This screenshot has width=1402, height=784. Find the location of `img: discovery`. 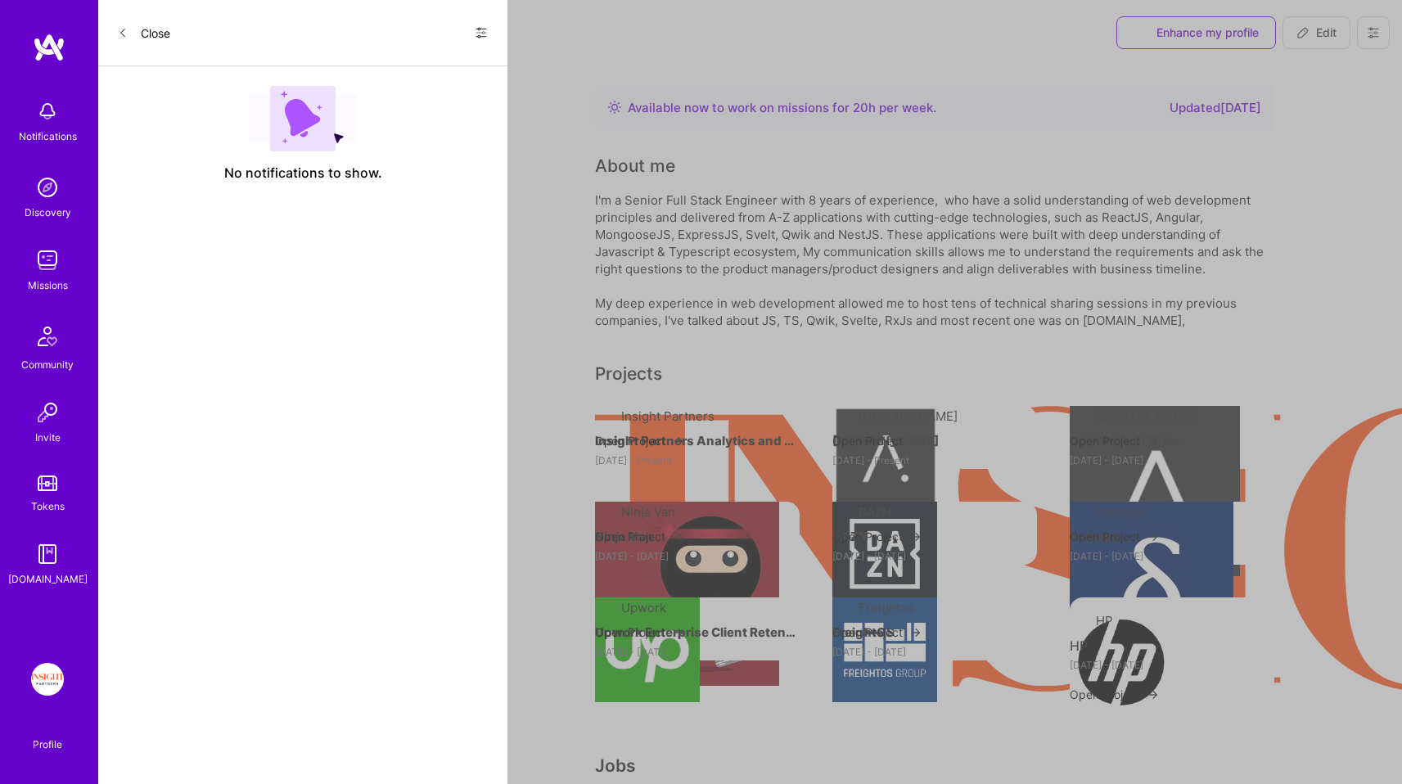

img: discovery is located at coordinates (47, 187).